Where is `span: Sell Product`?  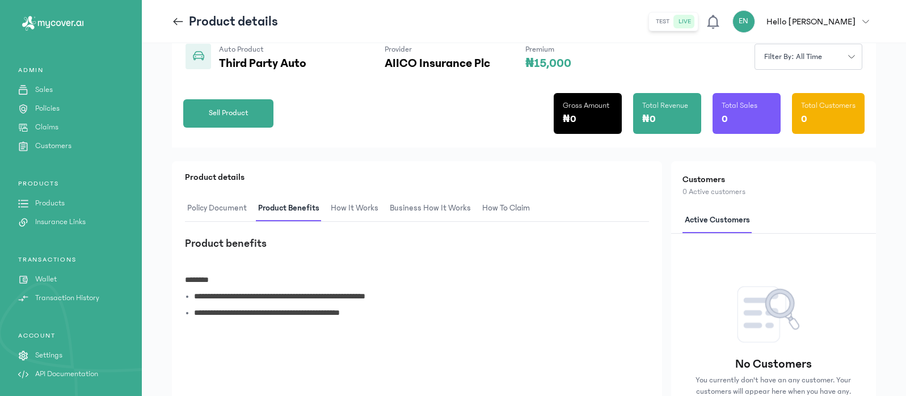
span: Sell Product is located at coordinates (229, 113).